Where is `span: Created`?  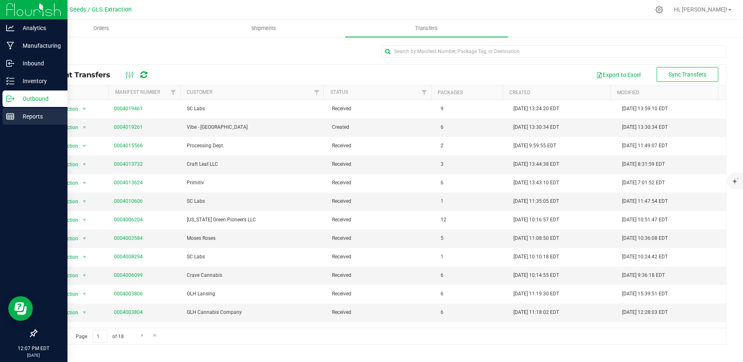 span: Created is located at coordinates (341, 127).